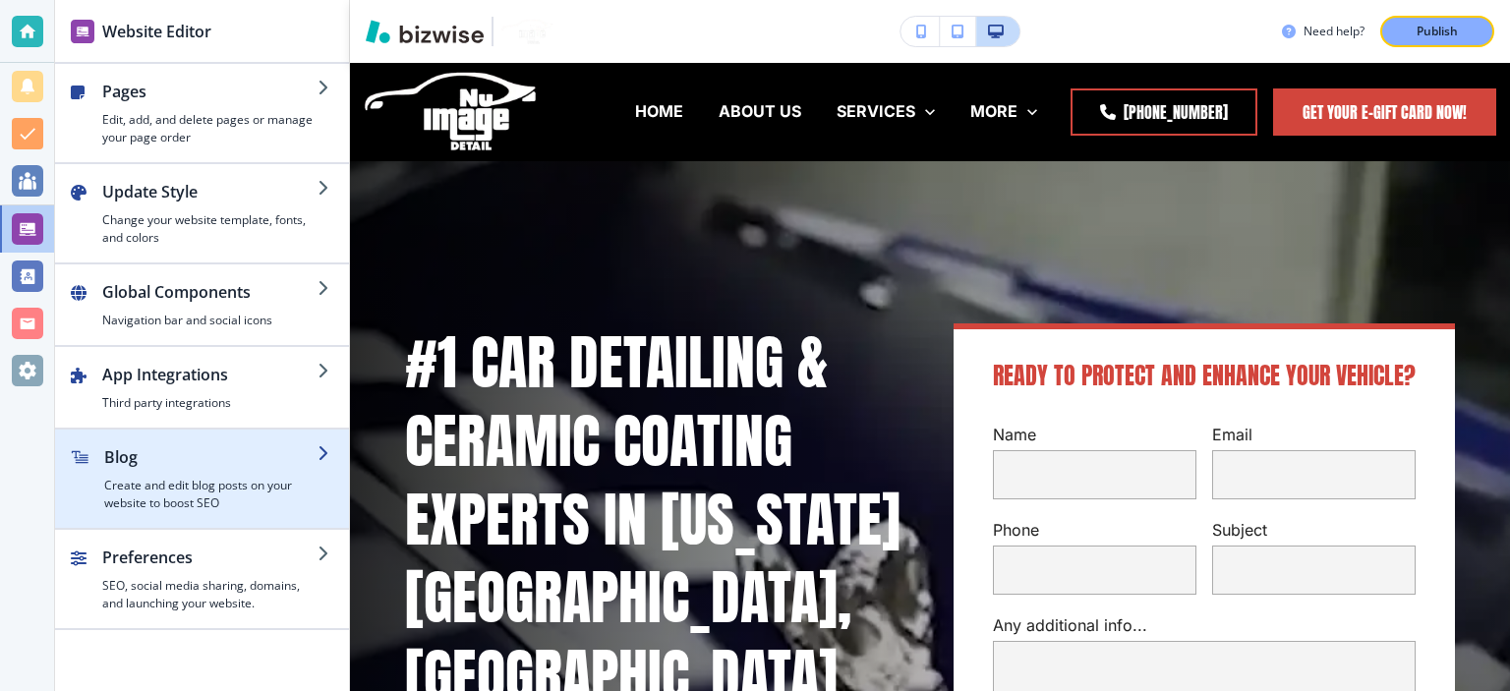  Describe the element at coordinates (1314, 435) in the screenshot. I see `p: Email` at that location.